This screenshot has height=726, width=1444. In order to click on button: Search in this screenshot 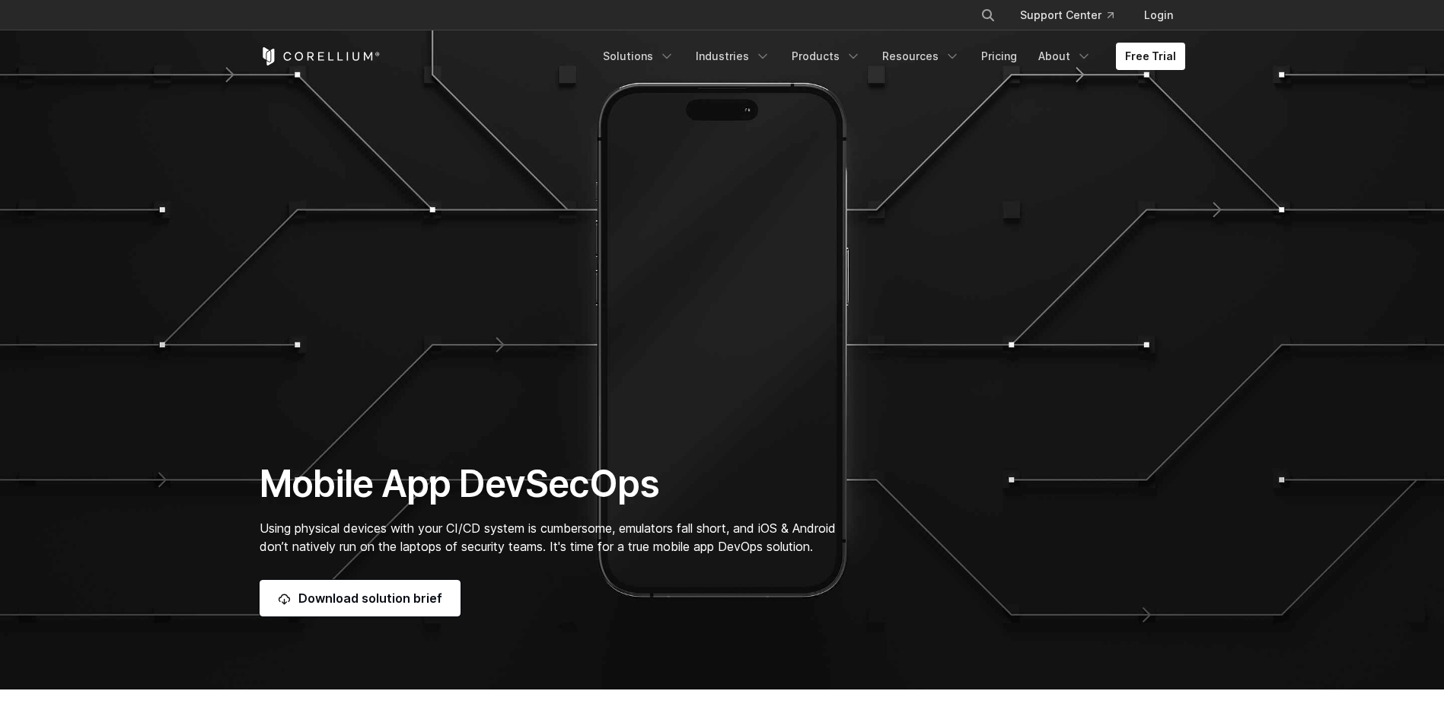, I will do `click(988, 15)`.